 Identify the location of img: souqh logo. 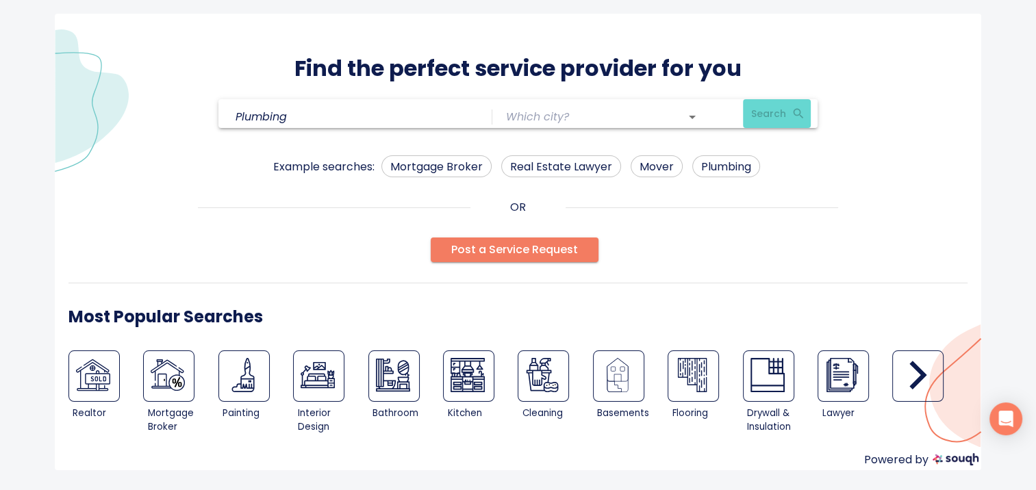
(955, 459).